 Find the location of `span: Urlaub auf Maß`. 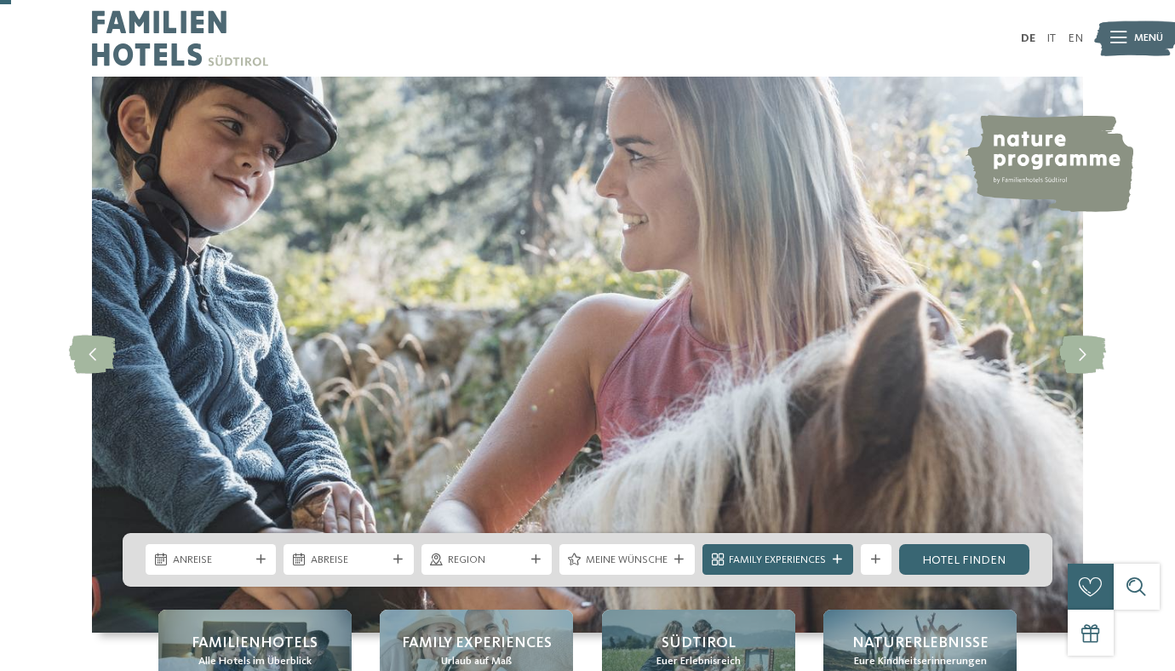

span: Urlaub auf Maß is located at coordinates (476, 661).